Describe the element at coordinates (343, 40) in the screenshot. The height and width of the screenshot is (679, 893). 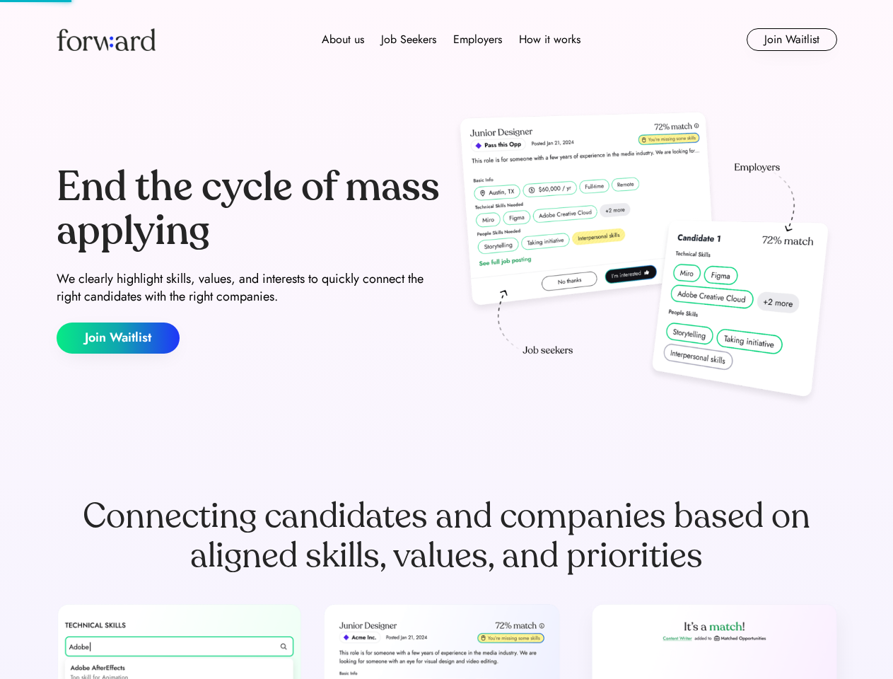
I see `div: About us` at that location.